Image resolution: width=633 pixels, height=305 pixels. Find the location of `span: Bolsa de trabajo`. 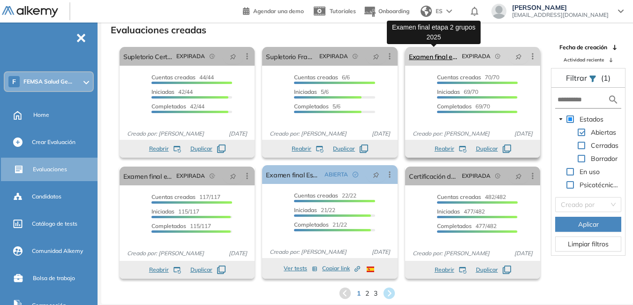

span: Bolsa de trabajo is located at coordinates (54, 278).